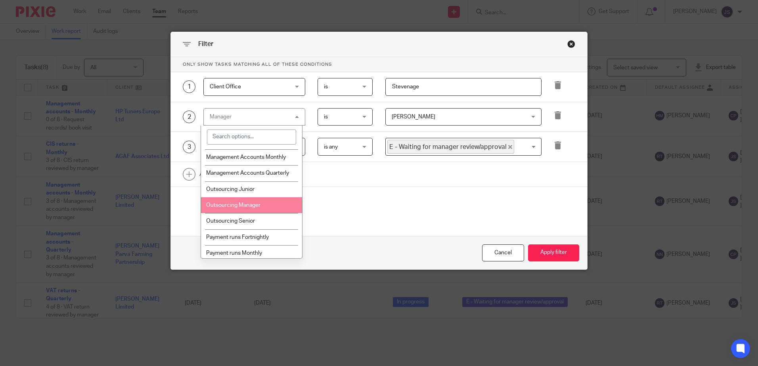 Image resolution: width=758 pixels, height=366 pixels. Describe the element at coordinates (553, 253) in the screenshot. I see `button: Apply filter` at that location.